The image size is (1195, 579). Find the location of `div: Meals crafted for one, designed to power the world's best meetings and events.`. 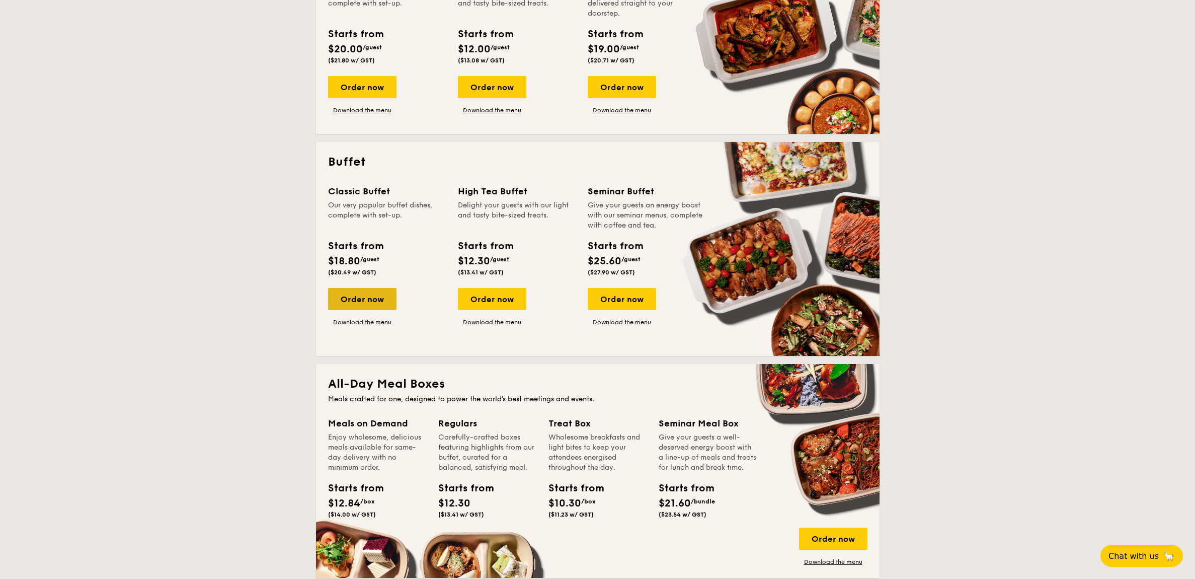

div: Meals crafted for one, designed to power the world's best meetings and events. is located at coordinates (598, 399).